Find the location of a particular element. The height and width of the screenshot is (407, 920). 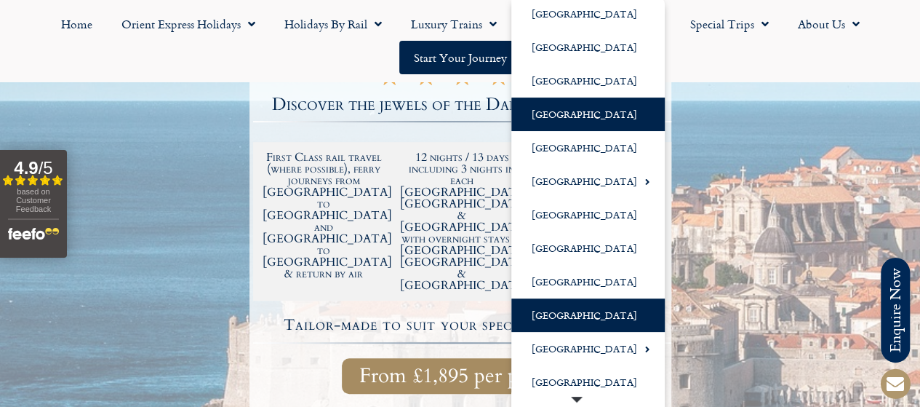

a: Start your Journey is located at coordinates (460, 57).